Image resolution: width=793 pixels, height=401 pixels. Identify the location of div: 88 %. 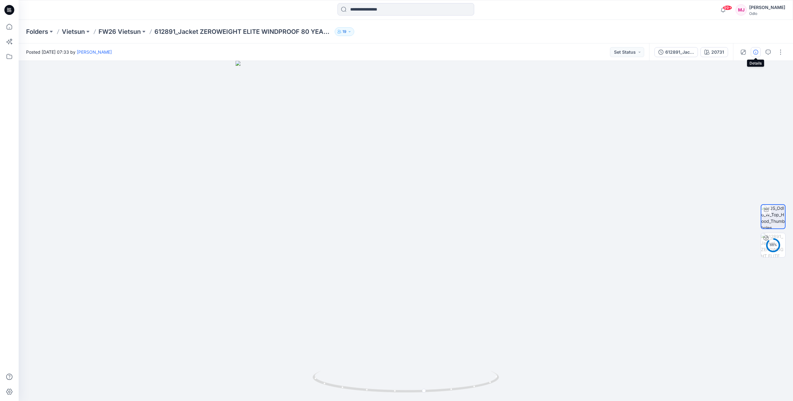
(773, 245).